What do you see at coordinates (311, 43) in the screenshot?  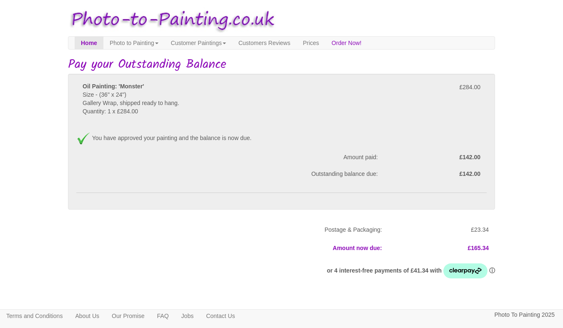 I see `a: Prices` at bounding box center [311, 43].